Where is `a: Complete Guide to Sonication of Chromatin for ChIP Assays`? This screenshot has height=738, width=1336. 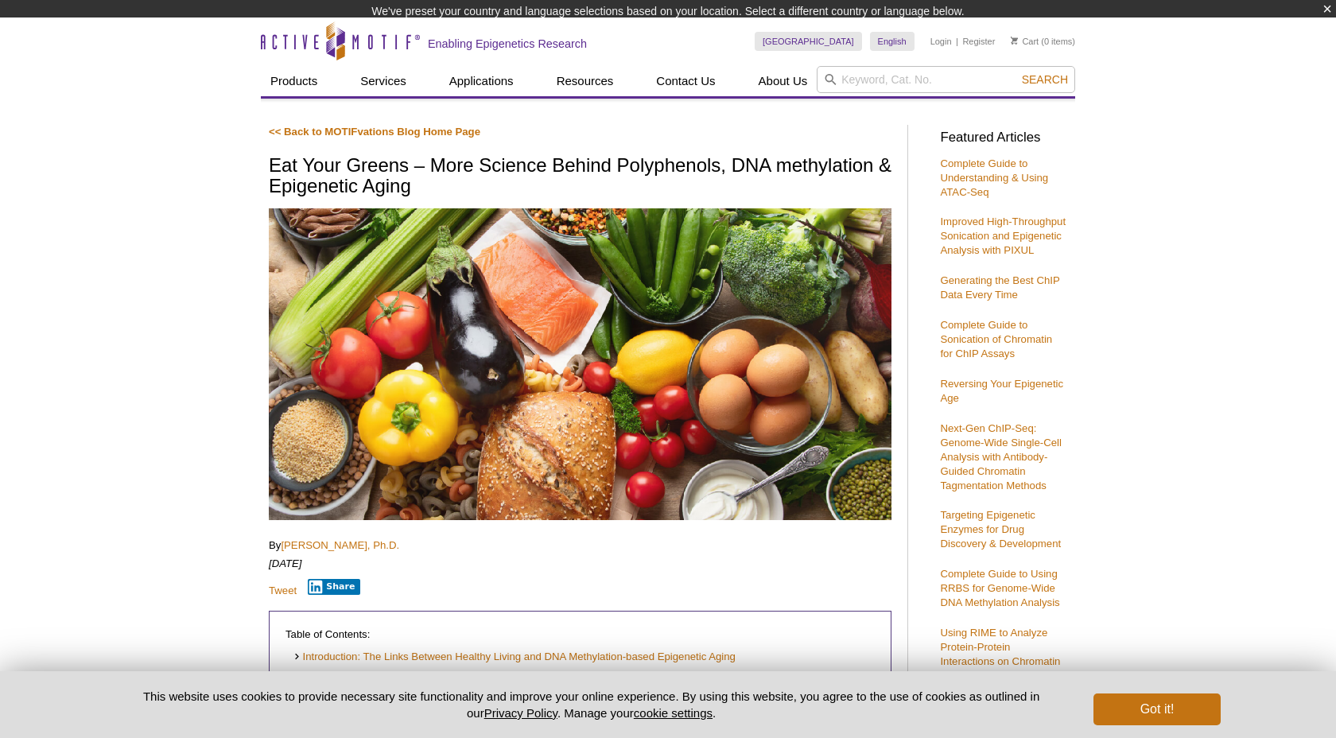
a: Complete Guide to Sonication of Chromatin for ChIP Assays is located at coordinates (996, 339).